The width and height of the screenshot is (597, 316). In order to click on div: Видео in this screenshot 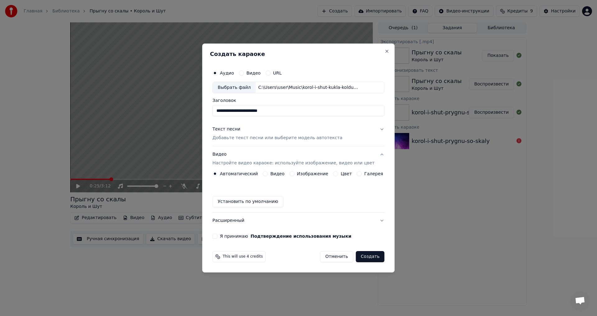, I will do `click(293, 159)`.